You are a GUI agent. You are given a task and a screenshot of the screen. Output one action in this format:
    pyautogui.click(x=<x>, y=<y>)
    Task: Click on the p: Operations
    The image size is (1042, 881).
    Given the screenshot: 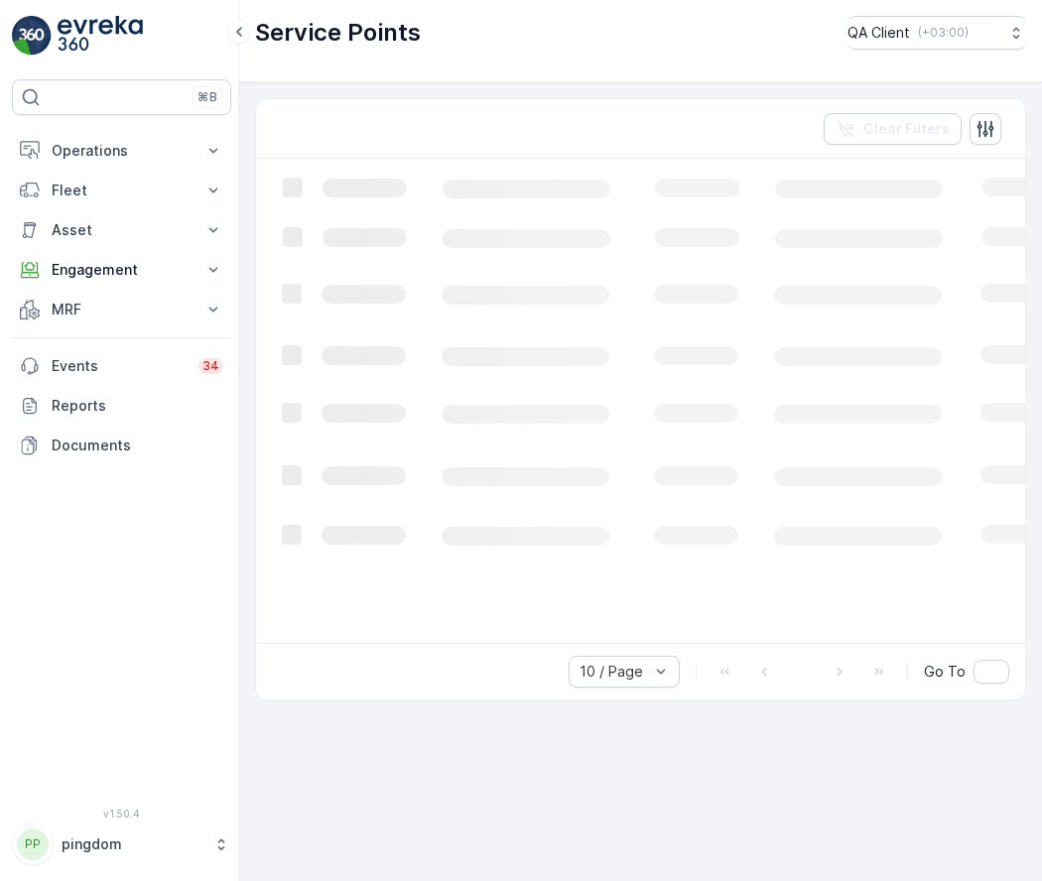 What is the action you would take?
    pyautogui.click(x=121, y=151)
    